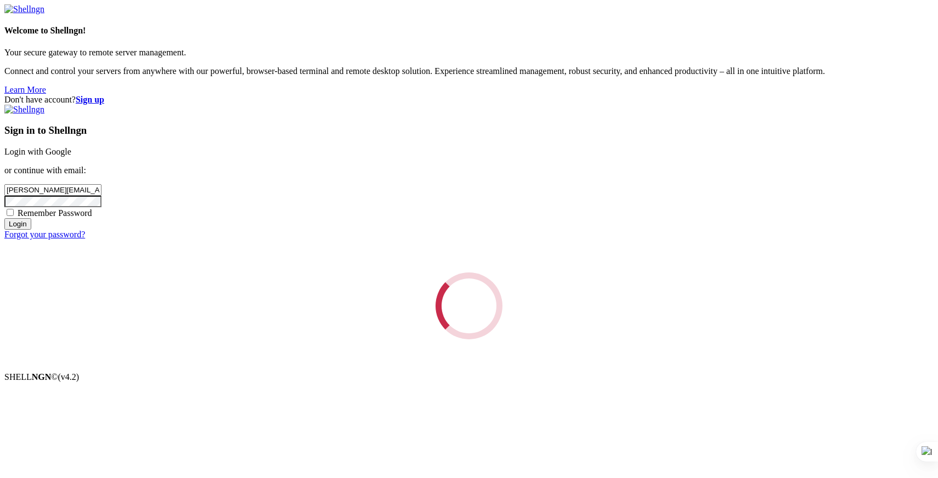 This screenshot has height=478, width=938. Describe the element at coordinates (90, 99) in the screenshot. I see `strong: Sign up` at that location.